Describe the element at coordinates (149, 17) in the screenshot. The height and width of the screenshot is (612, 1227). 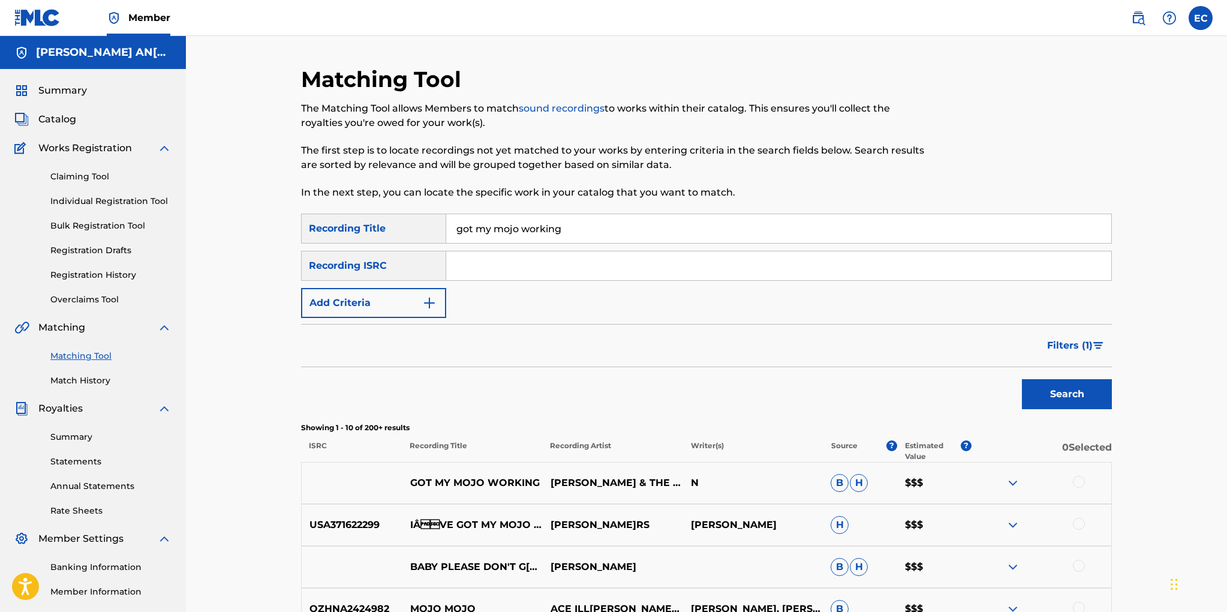
I see `span: Member` at that location.